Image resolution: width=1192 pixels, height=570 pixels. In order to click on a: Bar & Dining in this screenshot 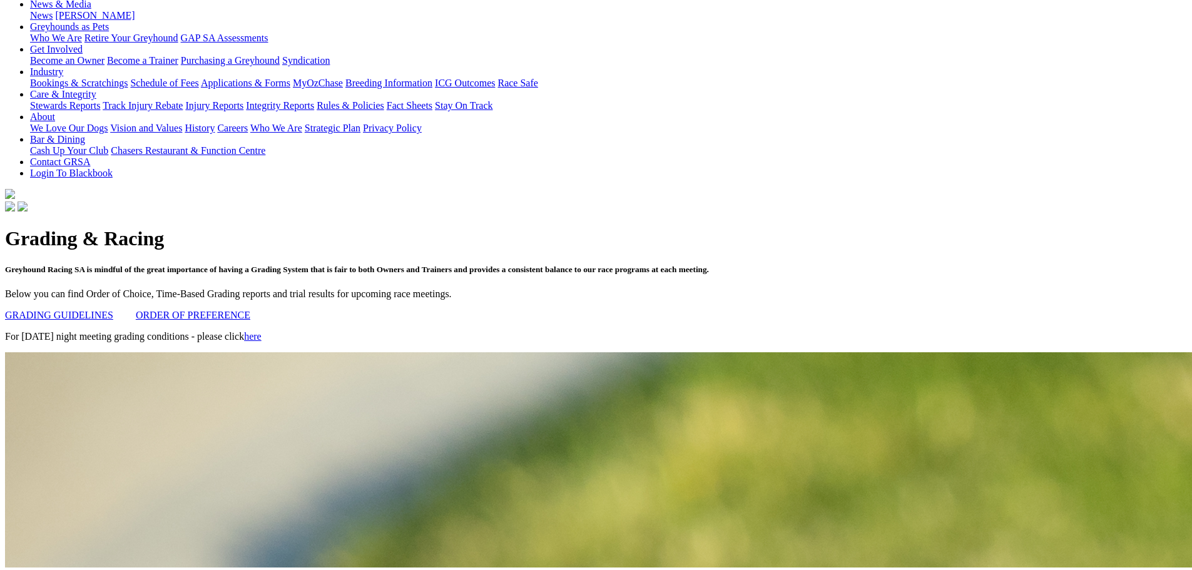, I will do `click(58, 139)`.